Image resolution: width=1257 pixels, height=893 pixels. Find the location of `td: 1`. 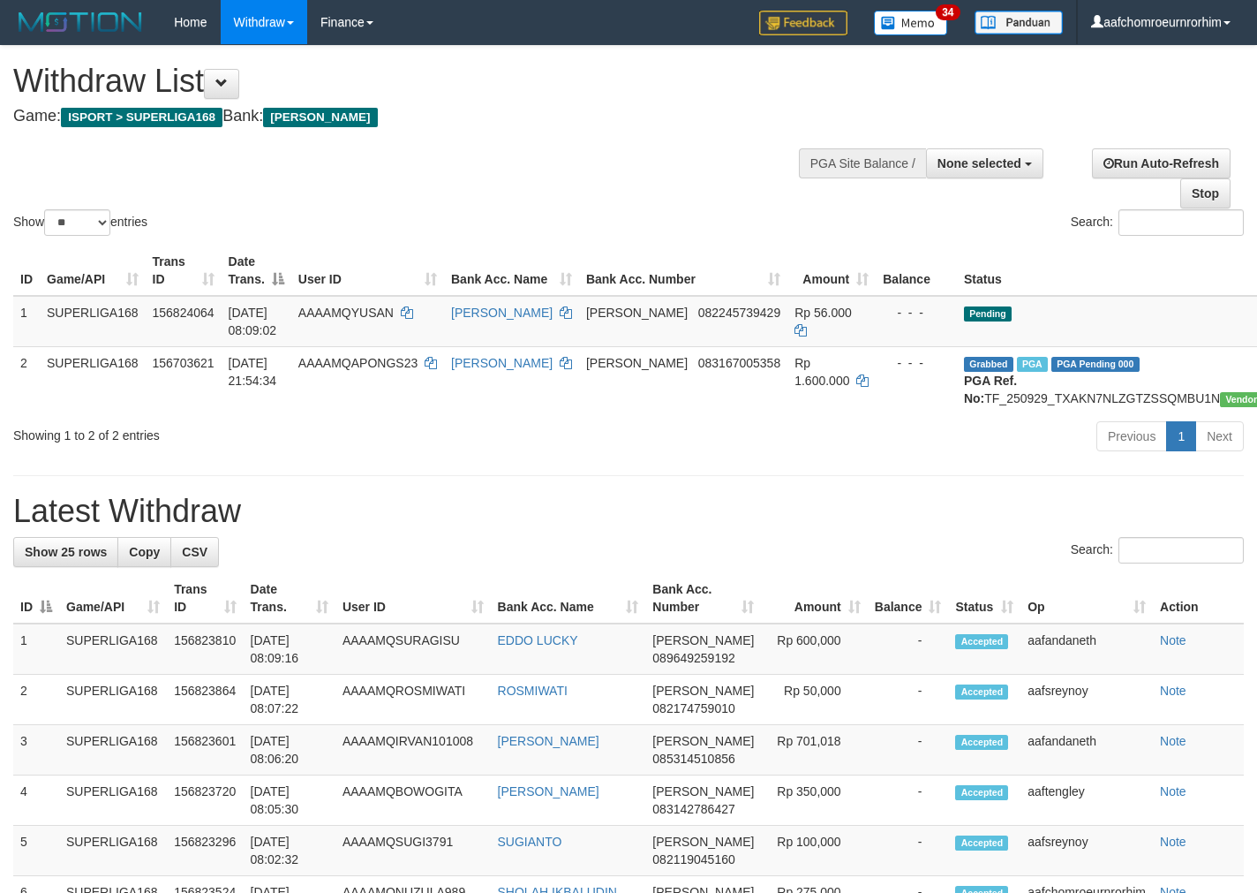

td: 1 is located at coordinates (36, 649).